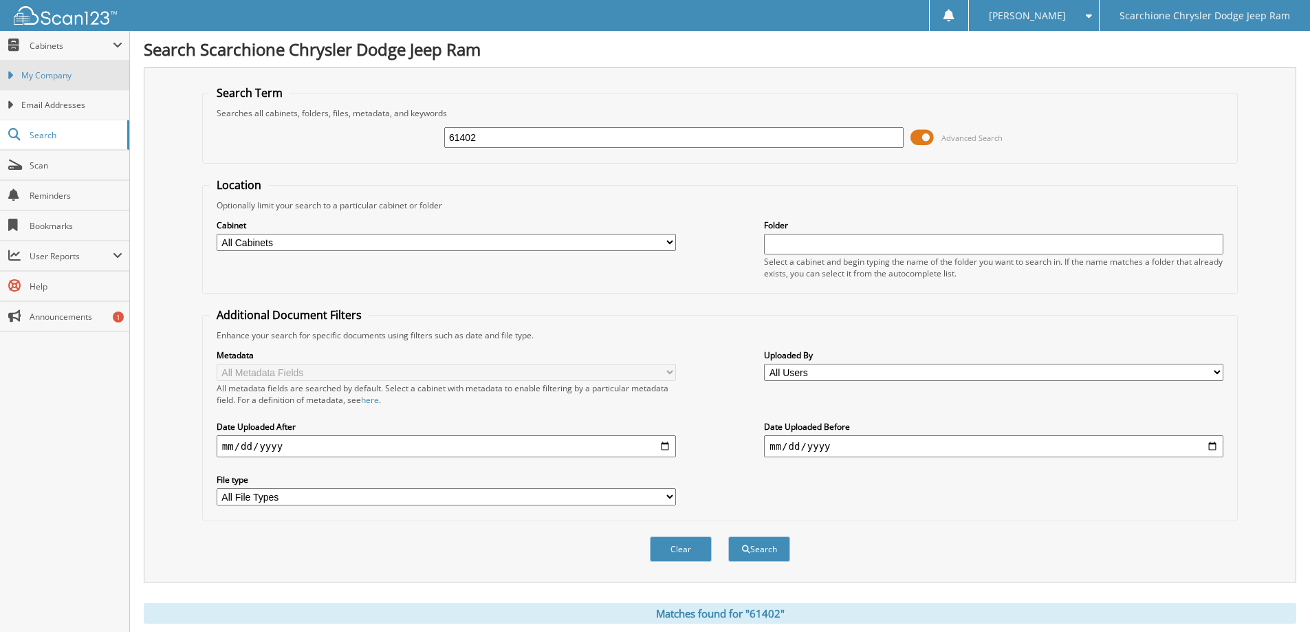  Describe the element at coordinates (72, 76) in the screenshot. I see `span: My Company` at that location.